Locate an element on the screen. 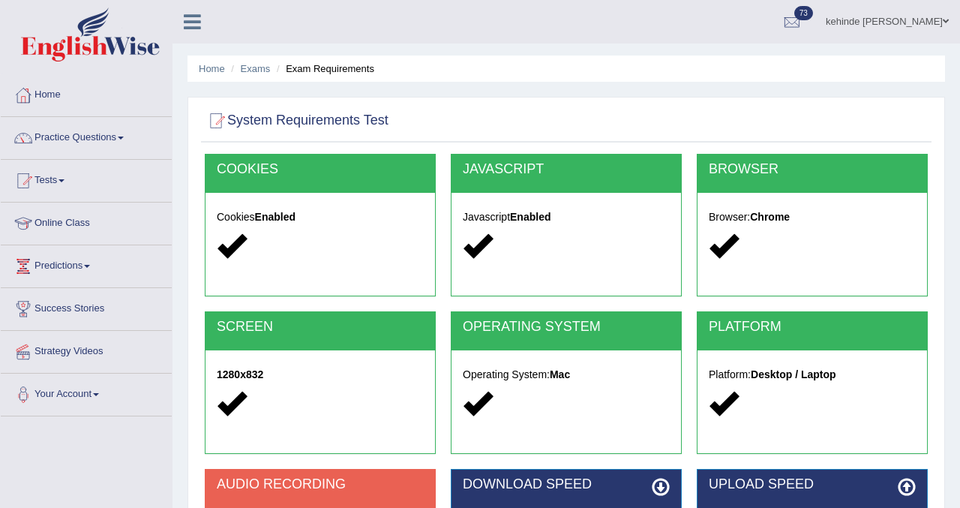 This screenshot has width=960, height=508. h2: AUDIO RECORDING is located at coordinates (320, 485).